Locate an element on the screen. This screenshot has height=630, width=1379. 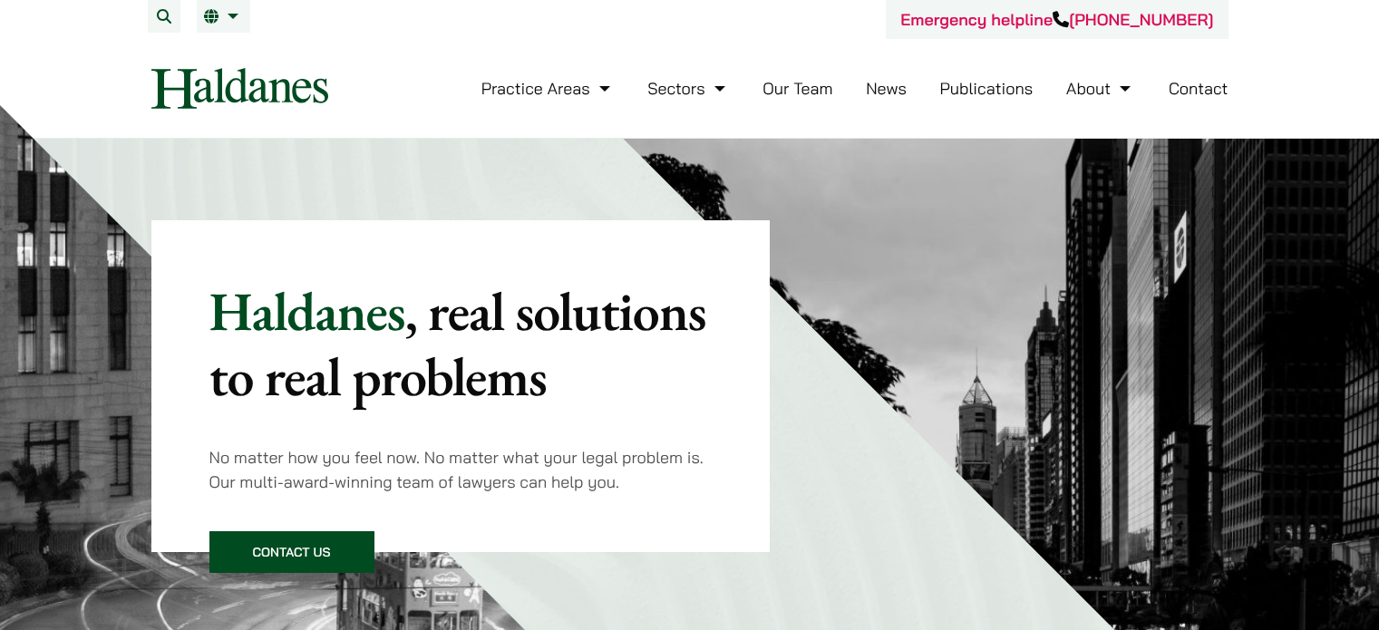
img: Logo of Haldanes is located at coordinates (239, 88).